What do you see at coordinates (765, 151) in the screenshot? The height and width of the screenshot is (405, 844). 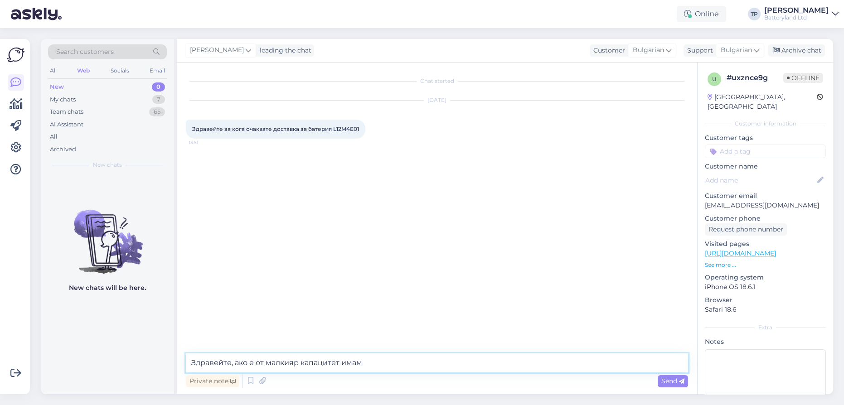 I see `input: Add a tag` at bounding box center [765, 151].